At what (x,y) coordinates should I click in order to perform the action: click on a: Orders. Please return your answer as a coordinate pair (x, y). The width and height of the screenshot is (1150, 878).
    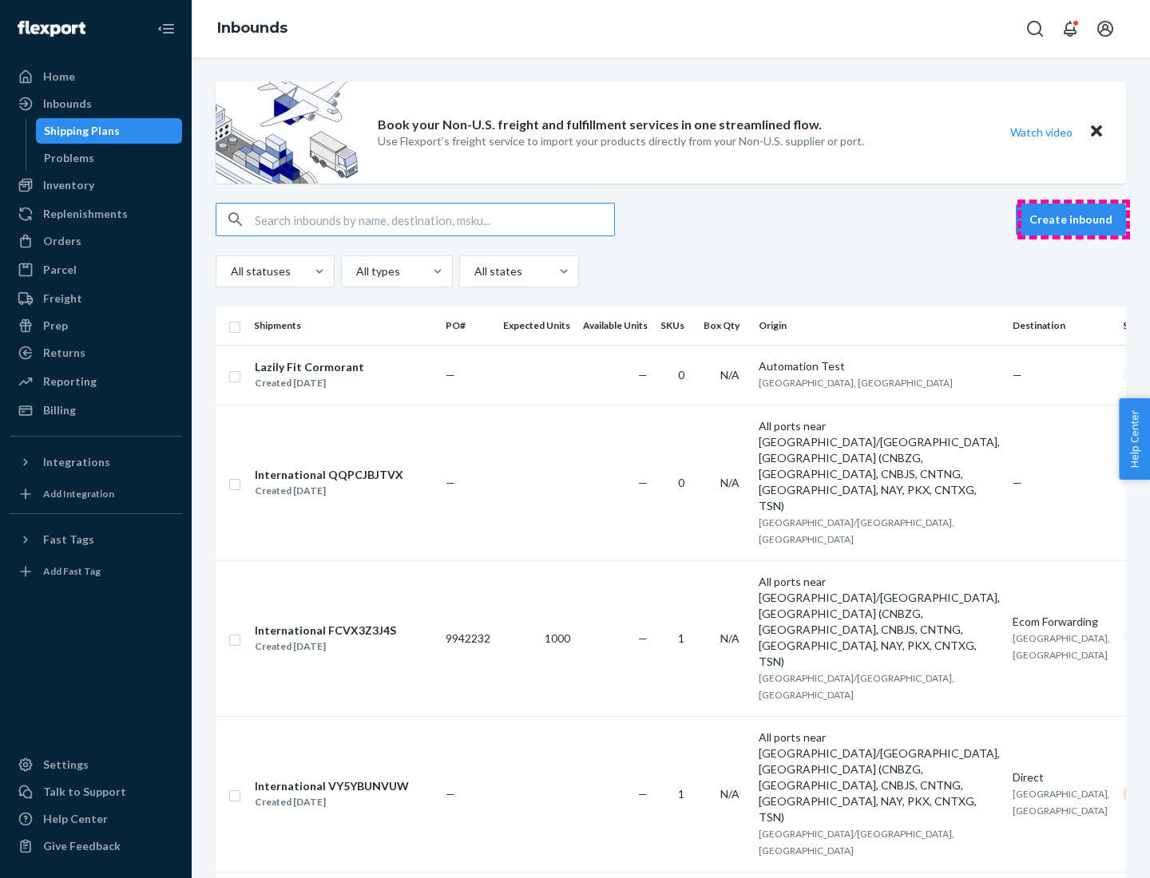
    Looking at the image, I should click on (96, 241).